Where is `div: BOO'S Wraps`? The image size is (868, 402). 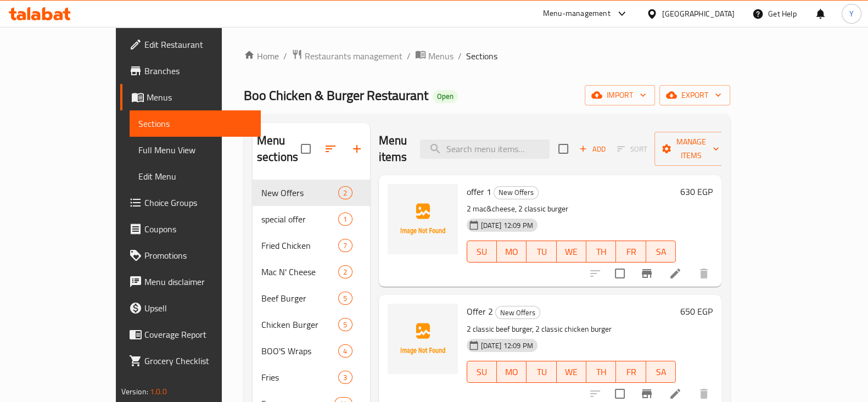
div: BOO'S Wraps is located at coordinates (300, 351).